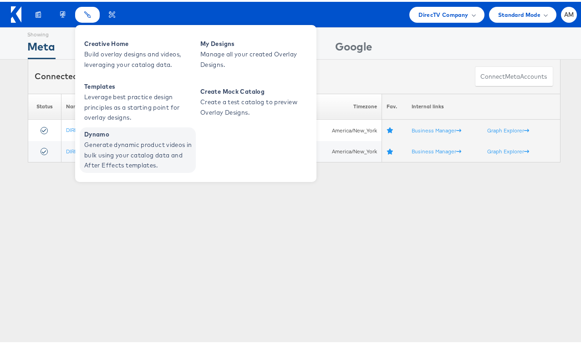 This screenshot has width=581, height=344. Describe the element at coordinates (254, 101) in the screenshot. I see `a: Create Mock Catalog Create a test catalog to preview Overlay Designs.` at that location.